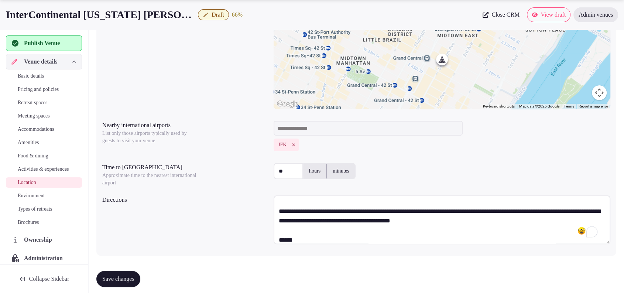  What do you see at coordinates (150, 179) in the screenshot?
I see `p: Approximate time to the nearest international airport` at bounding box center [150, 179].